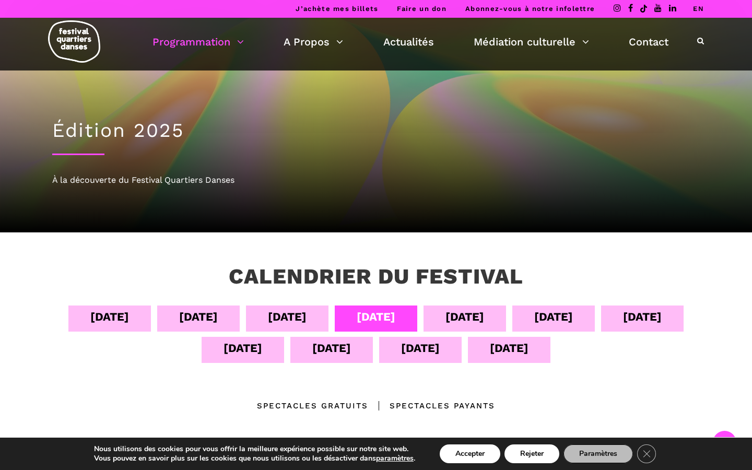 This screenshot has height=470, width=752. What do you see at coordinates (698, 8) in the screenshot?
I see `a: EN` at bounding box center [698, 8].